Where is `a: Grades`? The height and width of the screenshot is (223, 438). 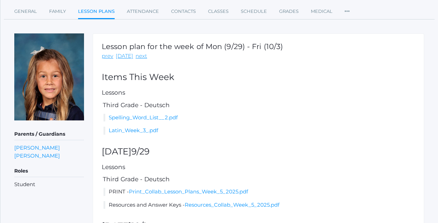
a: Grades is located at coordinates (289, 11).